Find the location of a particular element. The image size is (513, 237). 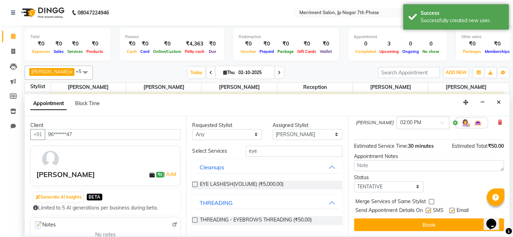

span: Merge Services of Same Stylist is located at coordinates (391, 202).